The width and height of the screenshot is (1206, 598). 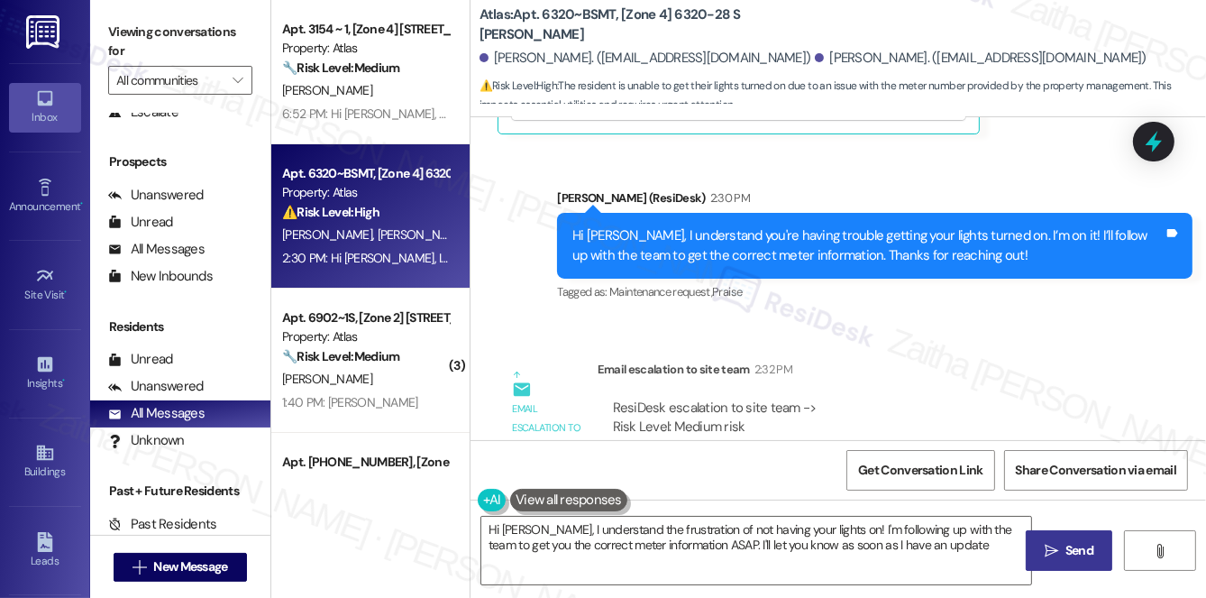 I want to click on div: Unknown, so click(x=146, y=440).